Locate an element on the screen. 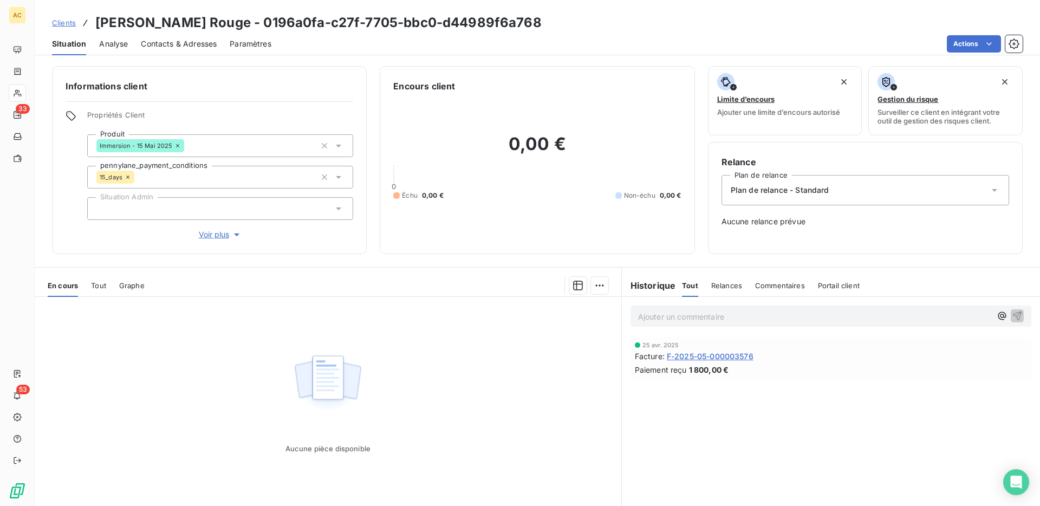  img: Logo LeanPay is located at coordinates (17, 491).